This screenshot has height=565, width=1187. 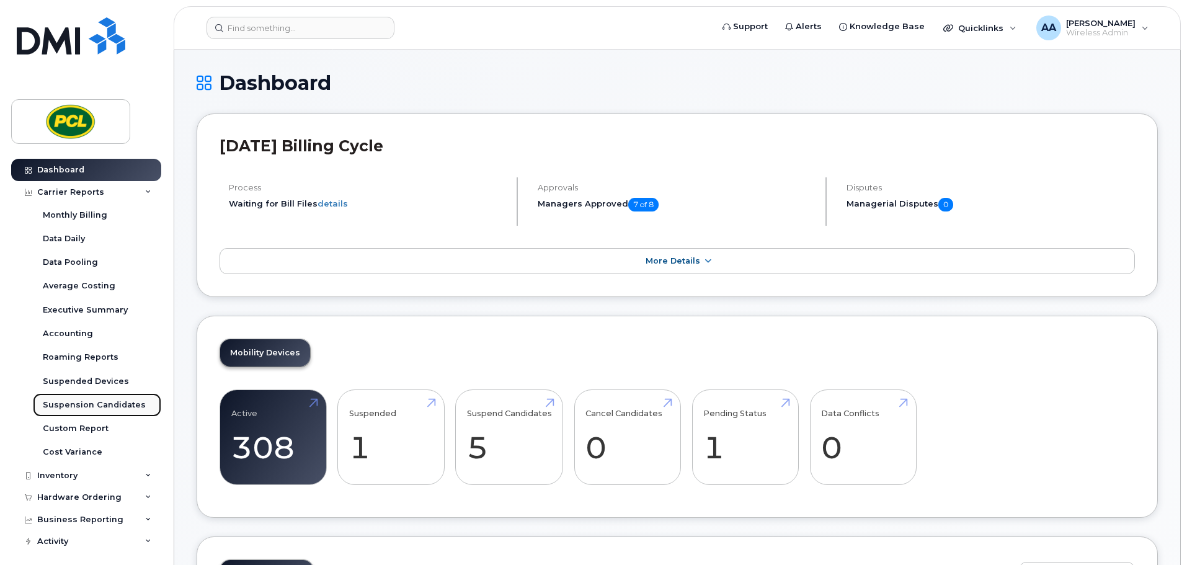 I want to click on span: More Details, so click(x=673, y=260).